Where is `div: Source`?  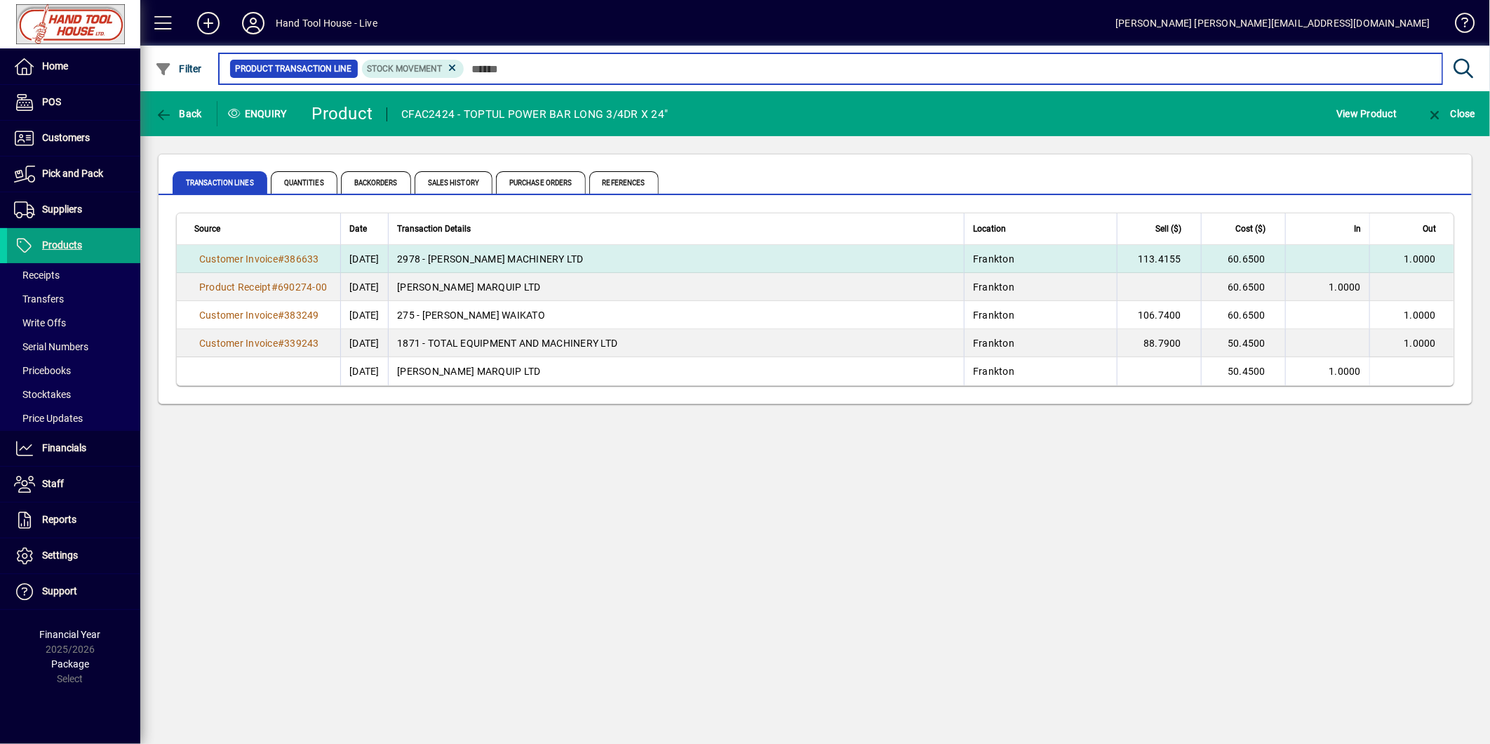
div: Source is located at coordinates (263, 229).